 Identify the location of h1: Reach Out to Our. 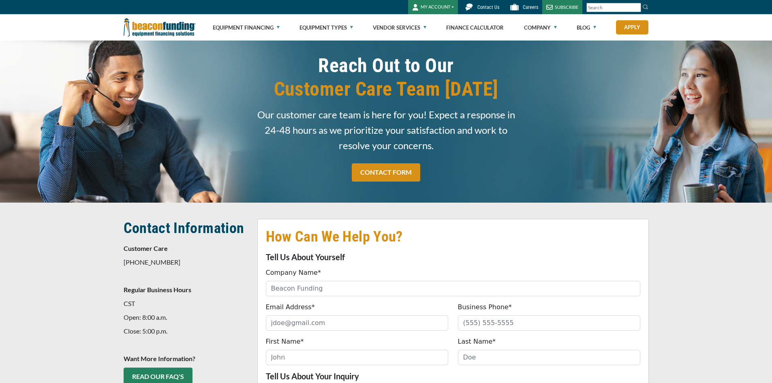
(386, 77).